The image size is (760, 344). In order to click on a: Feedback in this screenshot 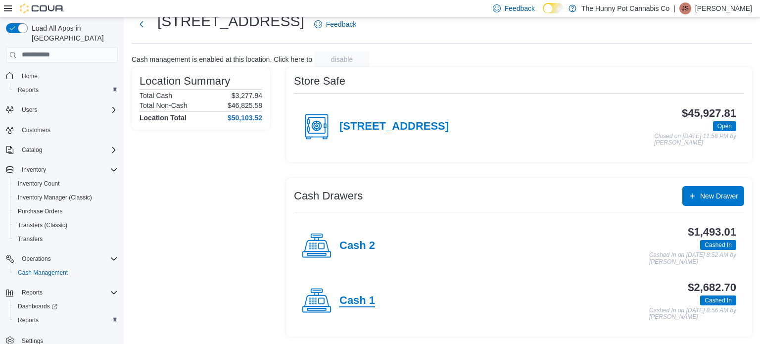, I will do `click(335, 24)`.